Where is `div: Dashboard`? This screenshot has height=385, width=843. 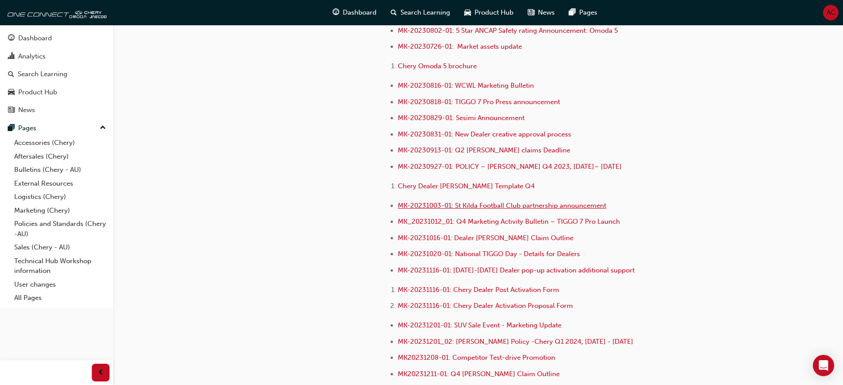
div: Dashboard is located at coordinates (35, 38).